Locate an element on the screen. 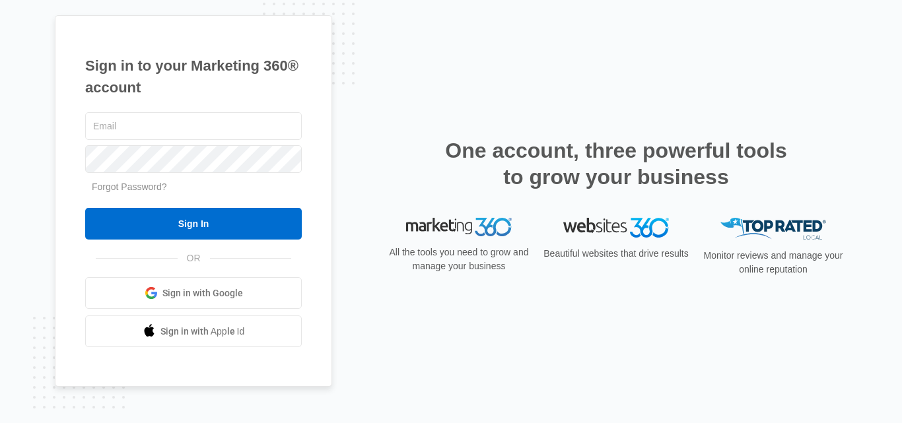 This screenshot has width=902, height=423. p: All the tools you need to grow and manage your business is located at coordinates (459, 260).